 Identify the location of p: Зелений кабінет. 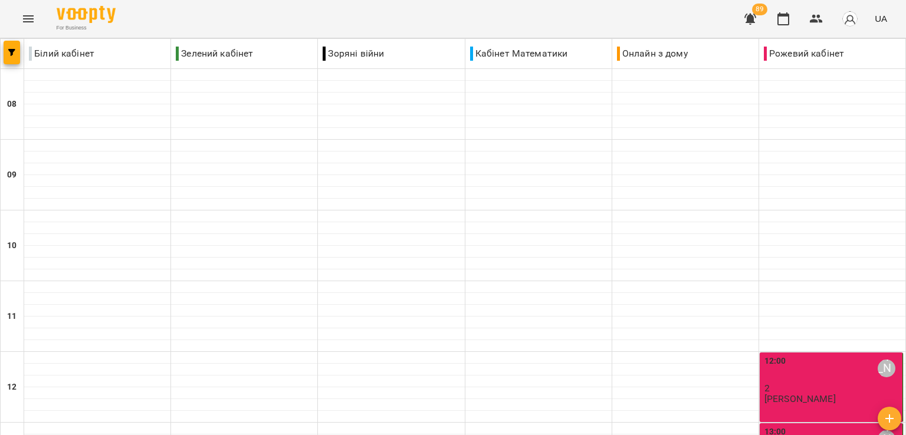
(214, 54).